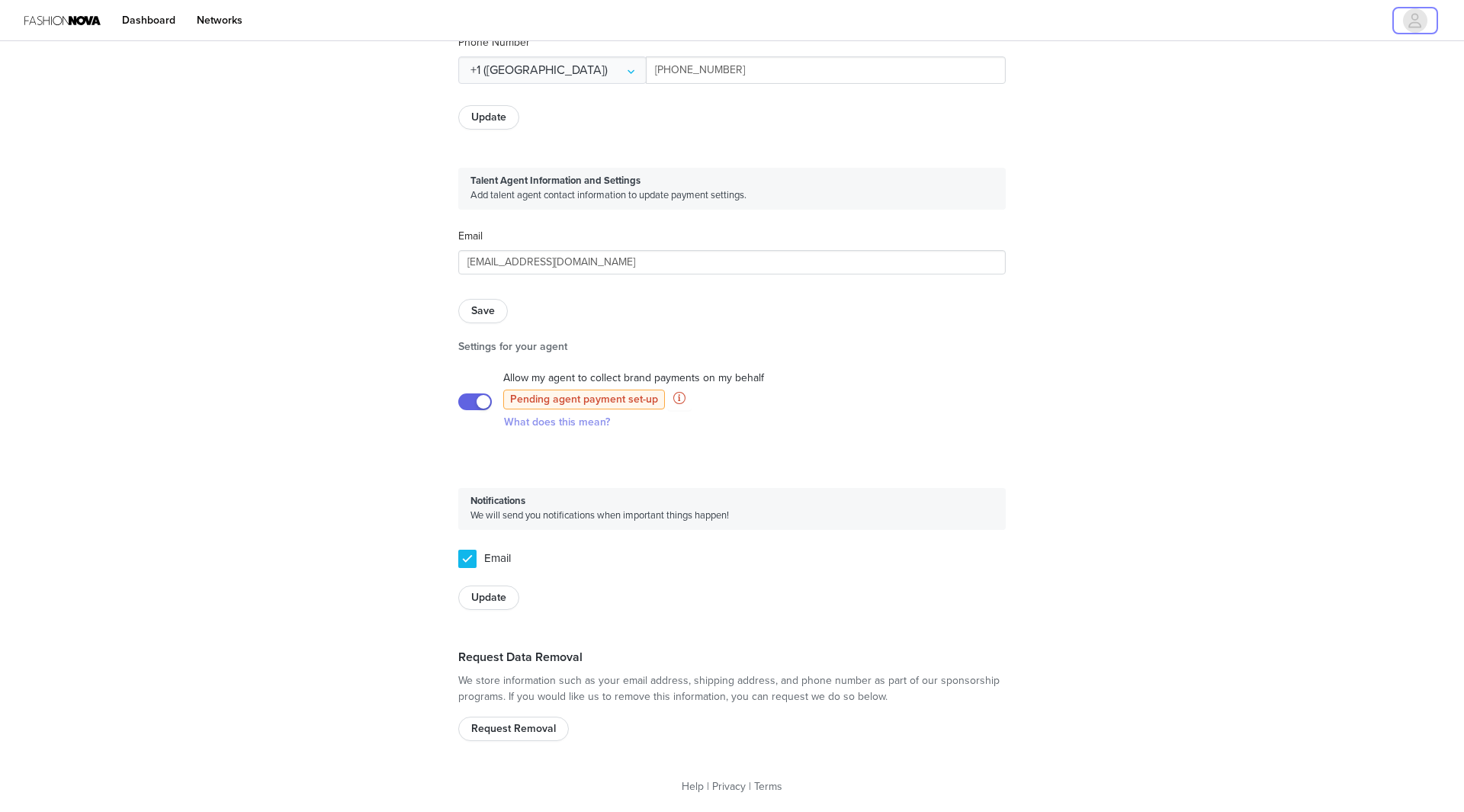 The image size is (1464, 812). Describe the element at coordinates (219, 20) in the screenshot. I see `a: Networks` at that location.